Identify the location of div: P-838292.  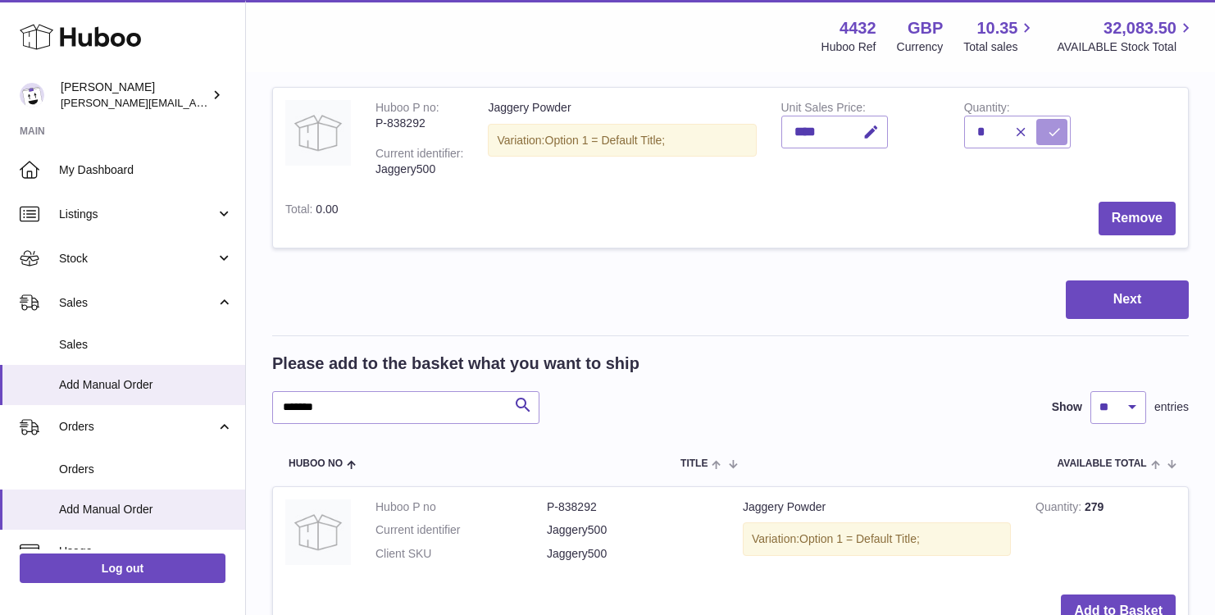
(419, 123).